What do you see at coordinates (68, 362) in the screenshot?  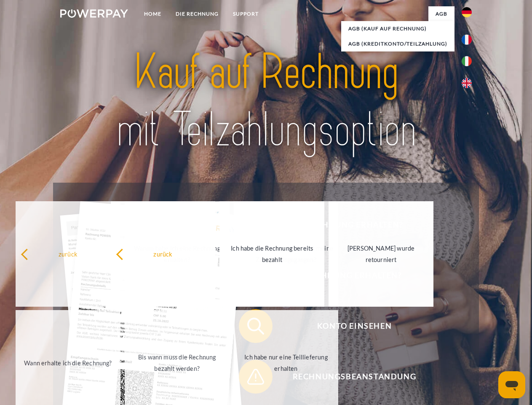 I see `div: Wann erhalte ich die Rechnung?` at bounding box center [68, 362].